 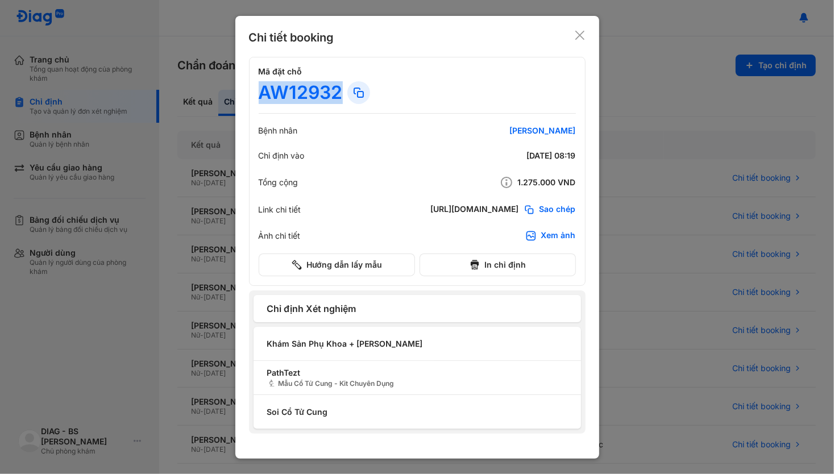 I want to click on div: Bệnh nhân, so click(x=278, y=131).